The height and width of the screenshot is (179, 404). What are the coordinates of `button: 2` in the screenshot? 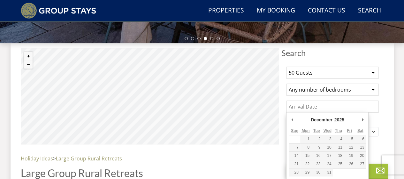 It's located at (317, 139).